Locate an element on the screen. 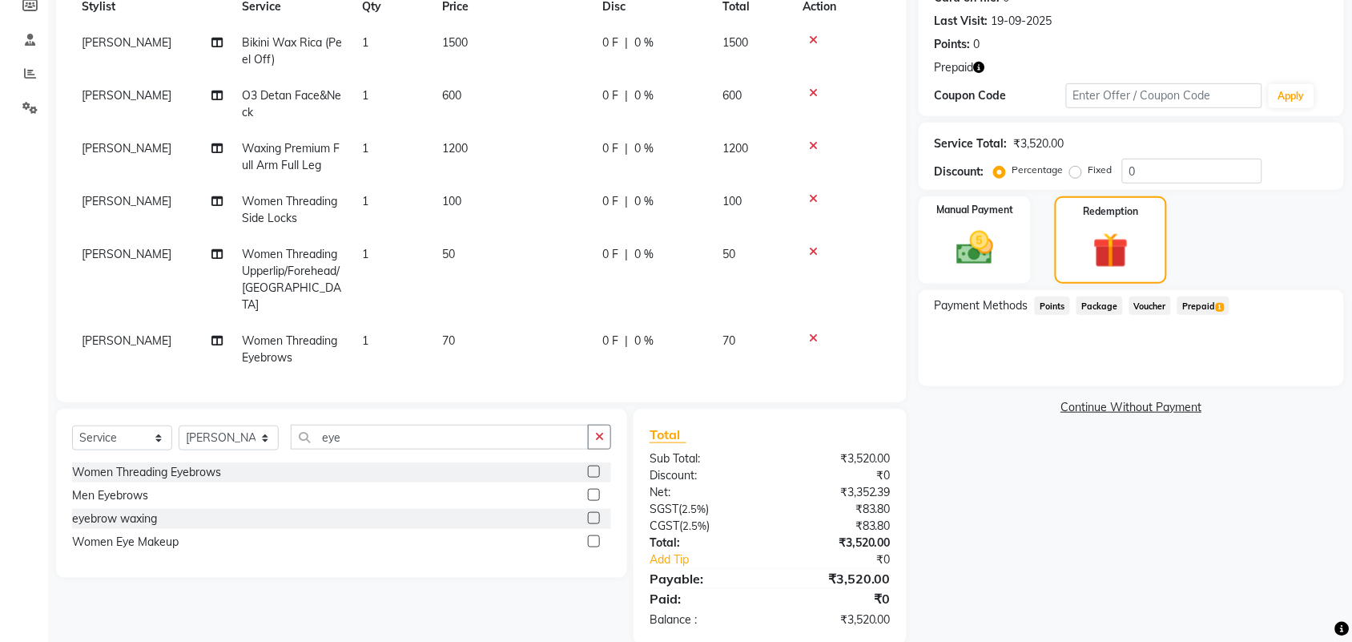 The height and width of the screenshot is (642, 1352). span: Women Threading Side Locks is located at coordinates (289, 209).